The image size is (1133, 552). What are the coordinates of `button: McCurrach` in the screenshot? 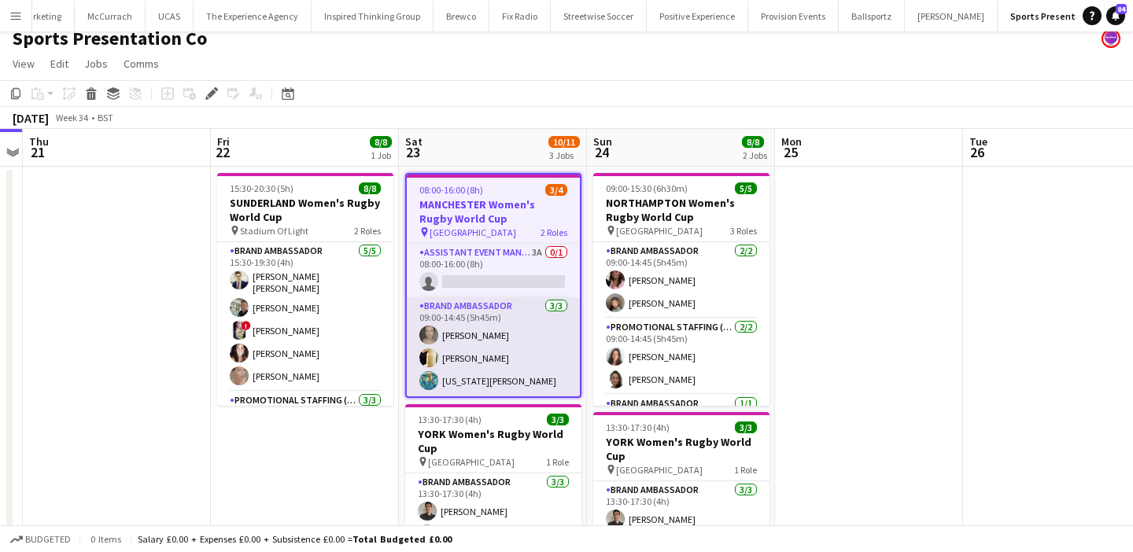 It's located at (110, 16).